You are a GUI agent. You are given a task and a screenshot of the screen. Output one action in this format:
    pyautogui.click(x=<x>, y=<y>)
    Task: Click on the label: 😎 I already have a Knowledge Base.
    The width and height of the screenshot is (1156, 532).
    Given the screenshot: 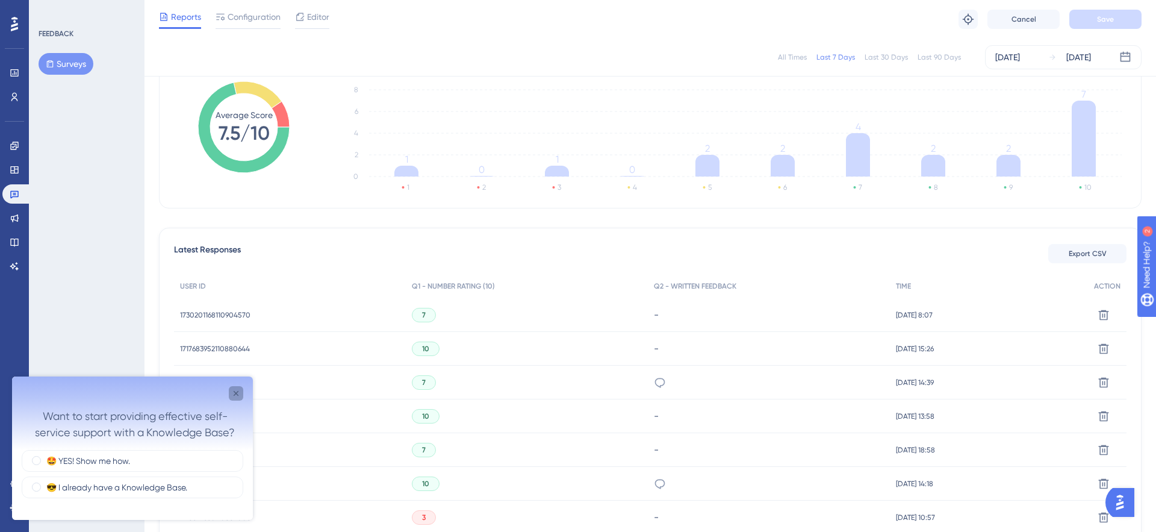 What is the action you would take?
    pyautogui.click(x=105, y=111)
    